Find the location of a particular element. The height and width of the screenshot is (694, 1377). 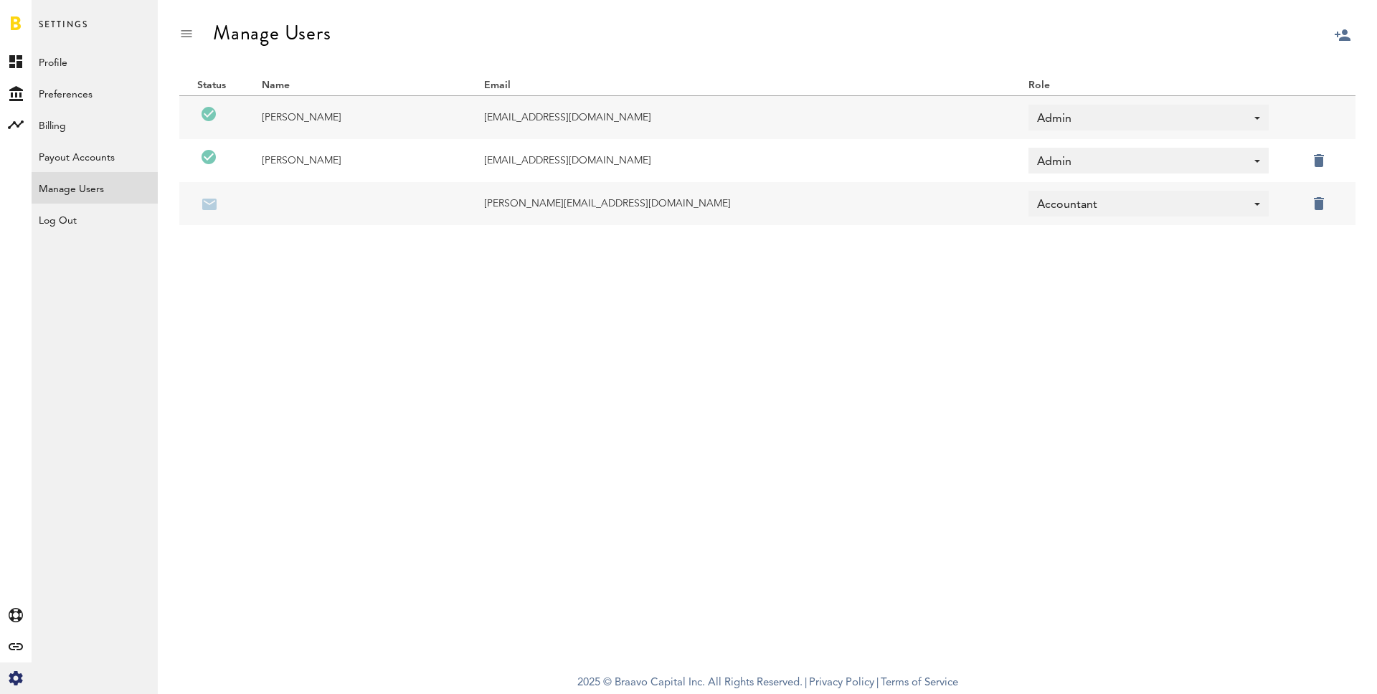

a: Payout Accounts is located at coordinates (95, 156).